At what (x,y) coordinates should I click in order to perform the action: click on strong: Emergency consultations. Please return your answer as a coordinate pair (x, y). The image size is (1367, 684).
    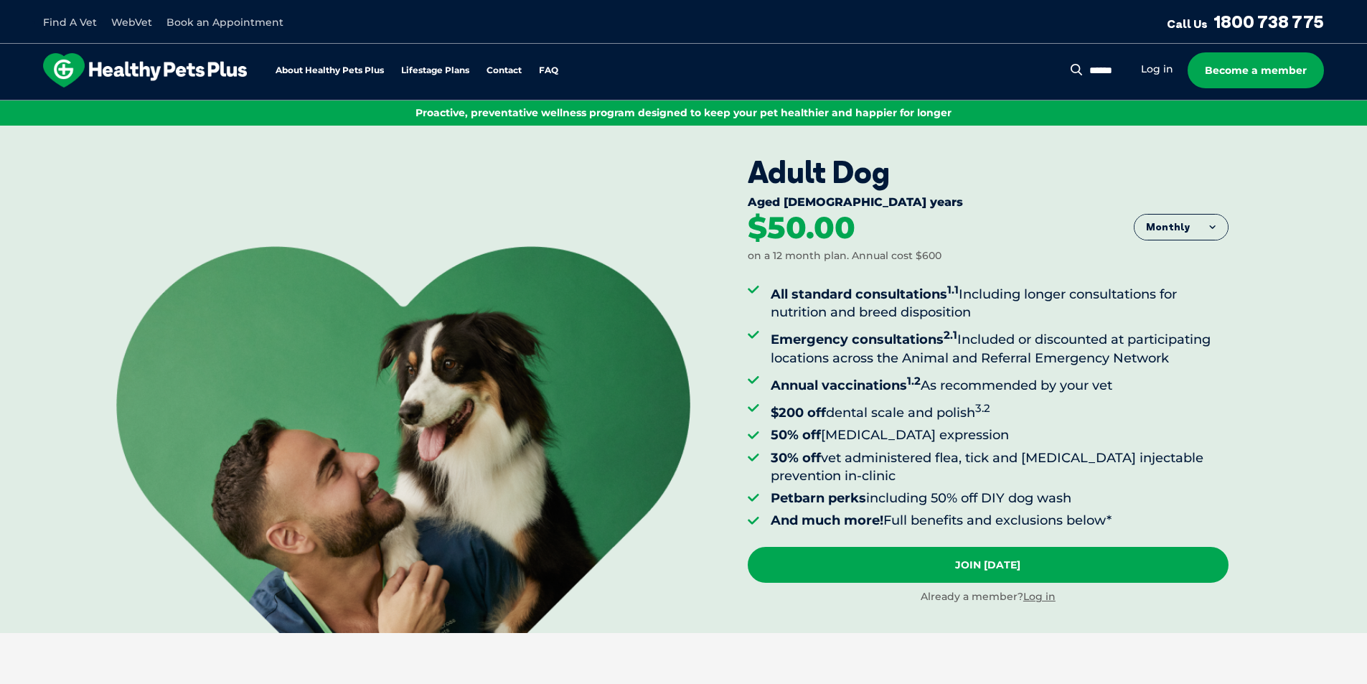
    Looking at the image, I should click on (864, 339).